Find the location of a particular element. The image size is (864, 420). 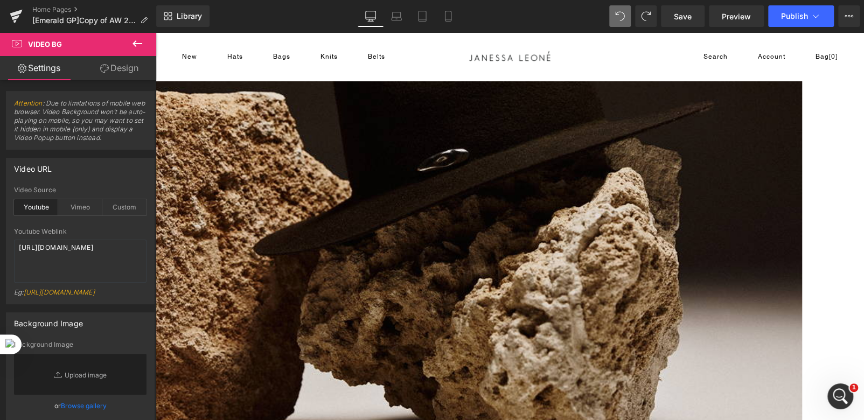

div: Video Source is located at coordinates (80, 190).